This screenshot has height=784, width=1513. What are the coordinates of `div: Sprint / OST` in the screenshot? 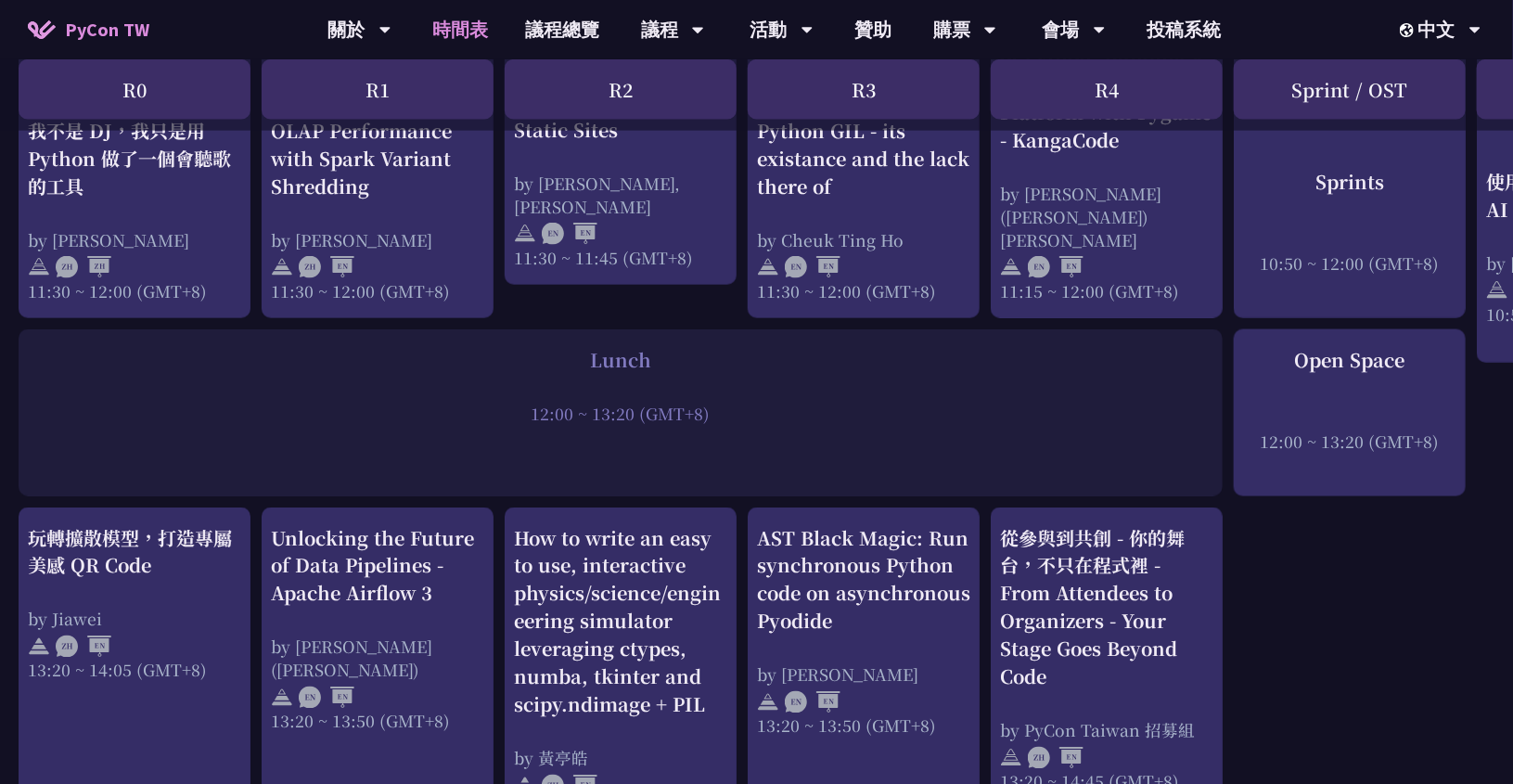 It's located at (1350, 89).